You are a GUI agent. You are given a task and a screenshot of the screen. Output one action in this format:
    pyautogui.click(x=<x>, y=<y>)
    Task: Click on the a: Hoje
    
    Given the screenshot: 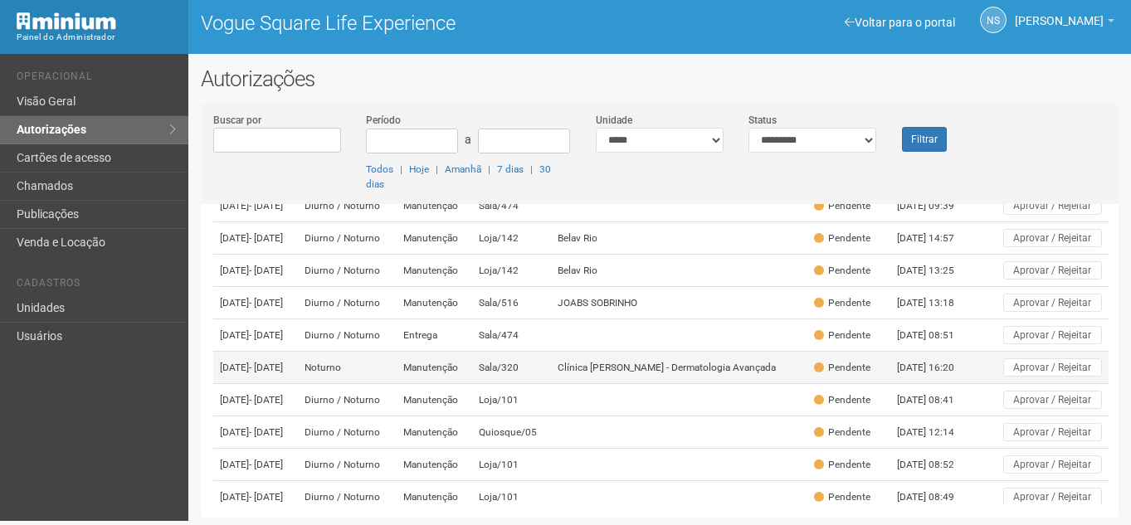 What is the action you would take?
    pyautogui.click(x=419, y=169)
    